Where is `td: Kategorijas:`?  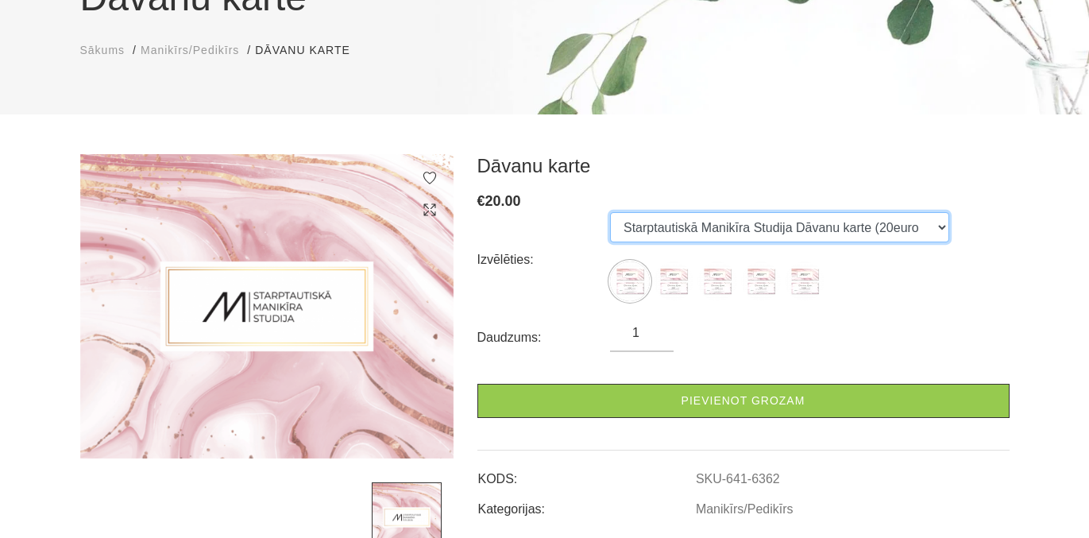 td: Kategorijas: is located at coordinates (586, 504).